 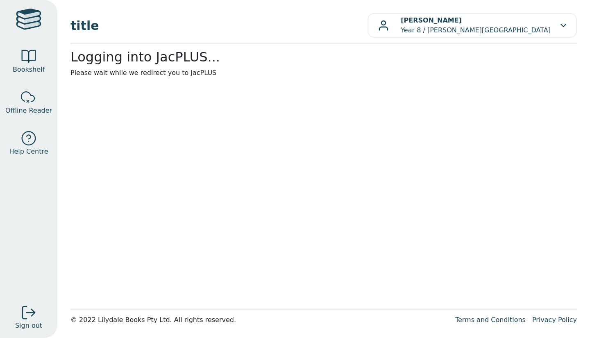 I want to click on span: Offline Reader, so click(x=29, y=111).